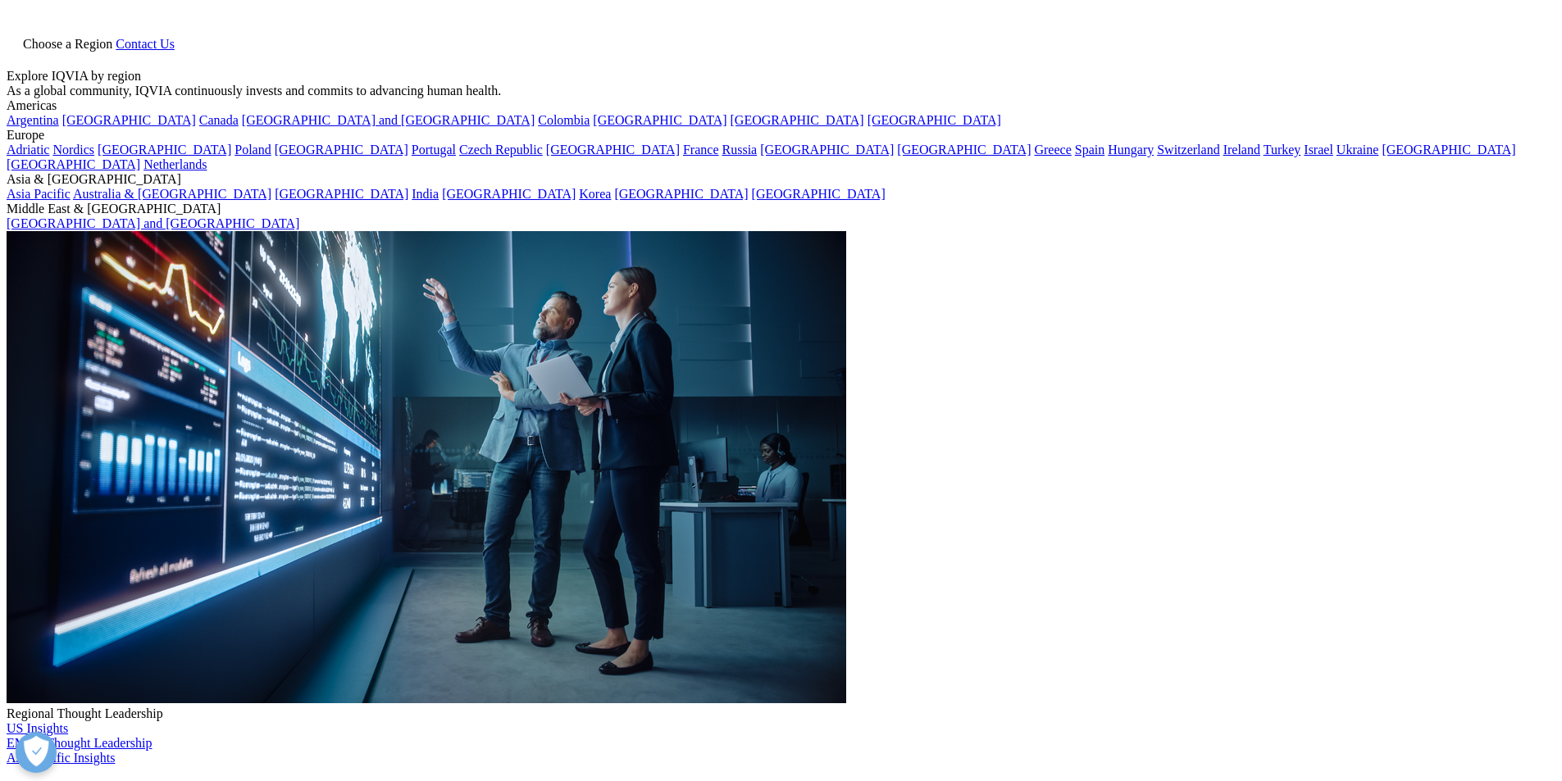  Describe the element at coordinates (425, 194) in the screenshot. I see `a: India` at that location.